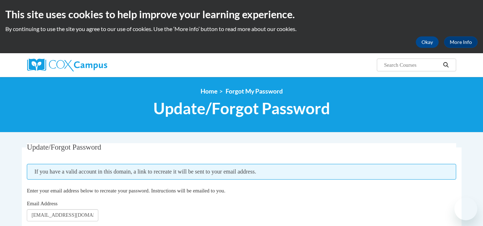 This screenshot has height=226, width=483. I want to click on a: Cox Campus, so click(95, 65).